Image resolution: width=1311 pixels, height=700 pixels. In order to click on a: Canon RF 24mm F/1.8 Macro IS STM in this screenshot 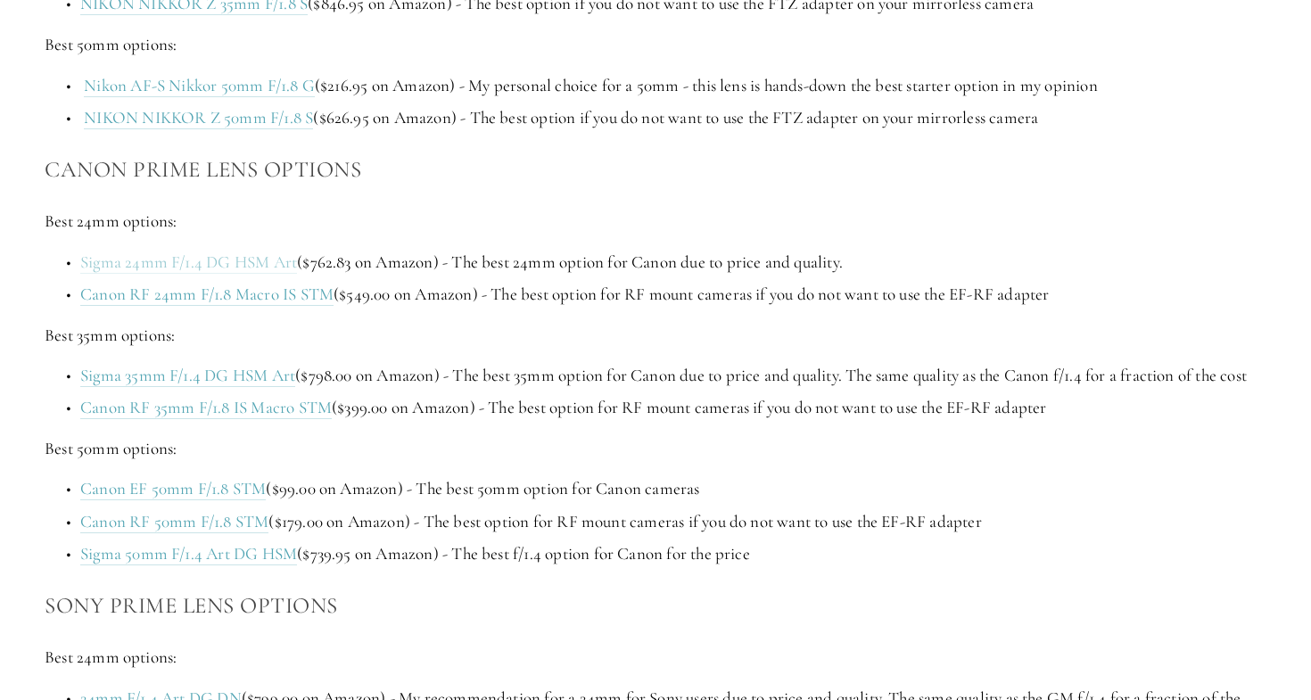, I will do `click(207, 294)`.